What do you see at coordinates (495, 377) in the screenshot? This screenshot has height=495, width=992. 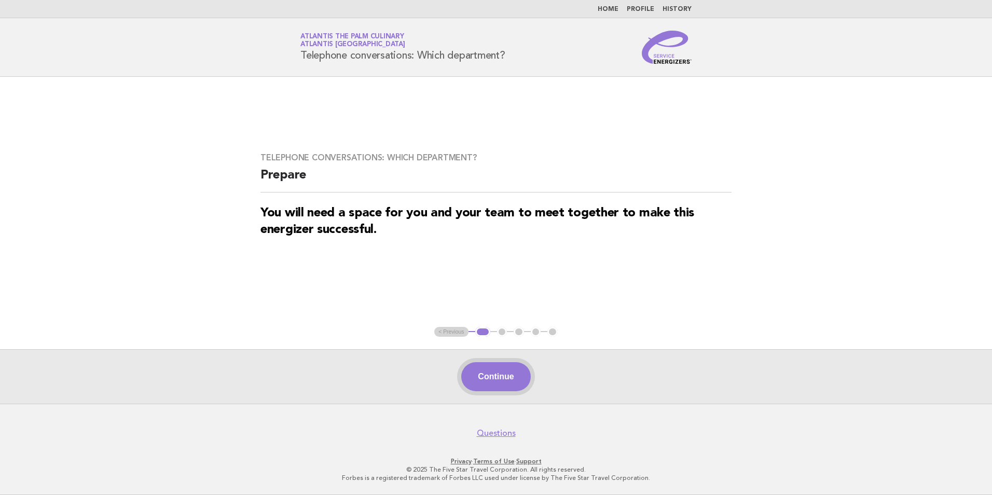 I see `button: Continue` at bounding box center [495, 377].